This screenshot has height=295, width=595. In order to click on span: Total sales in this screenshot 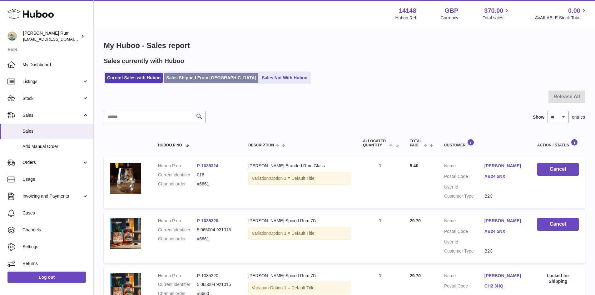, I will do `click(496, 18)`.